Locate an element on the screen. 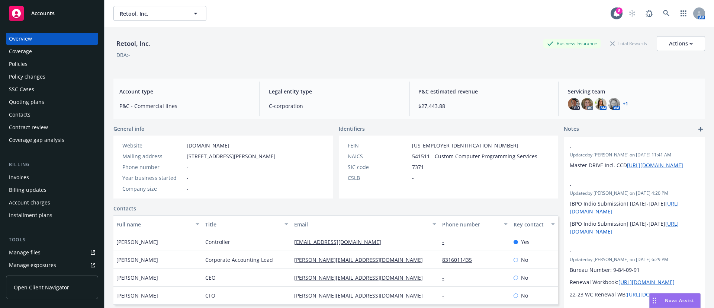  a: Manage files is located at coordinates (52, 252).